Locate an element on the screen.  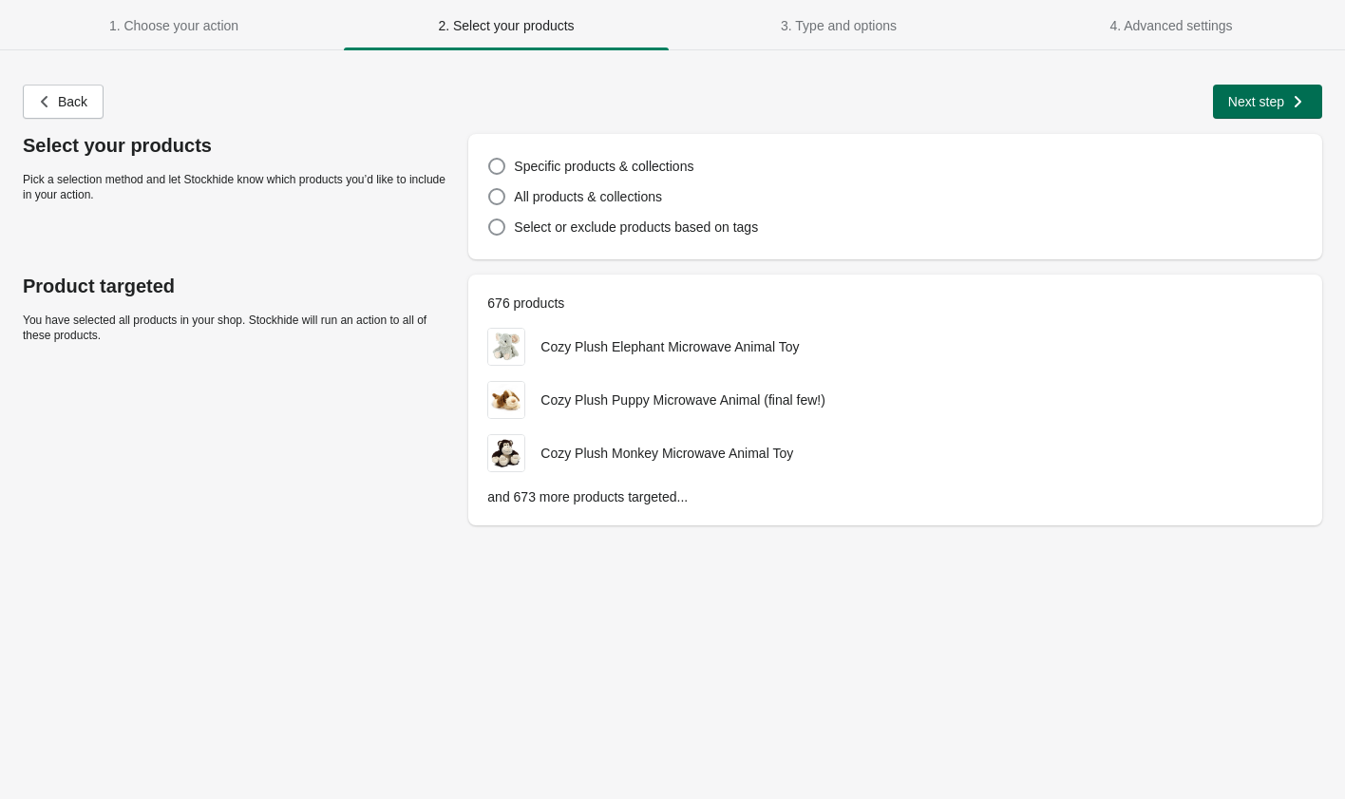
img: Cozy Plush Puppy Microwave Animal (final few!) is located at coordinates (506, 400).